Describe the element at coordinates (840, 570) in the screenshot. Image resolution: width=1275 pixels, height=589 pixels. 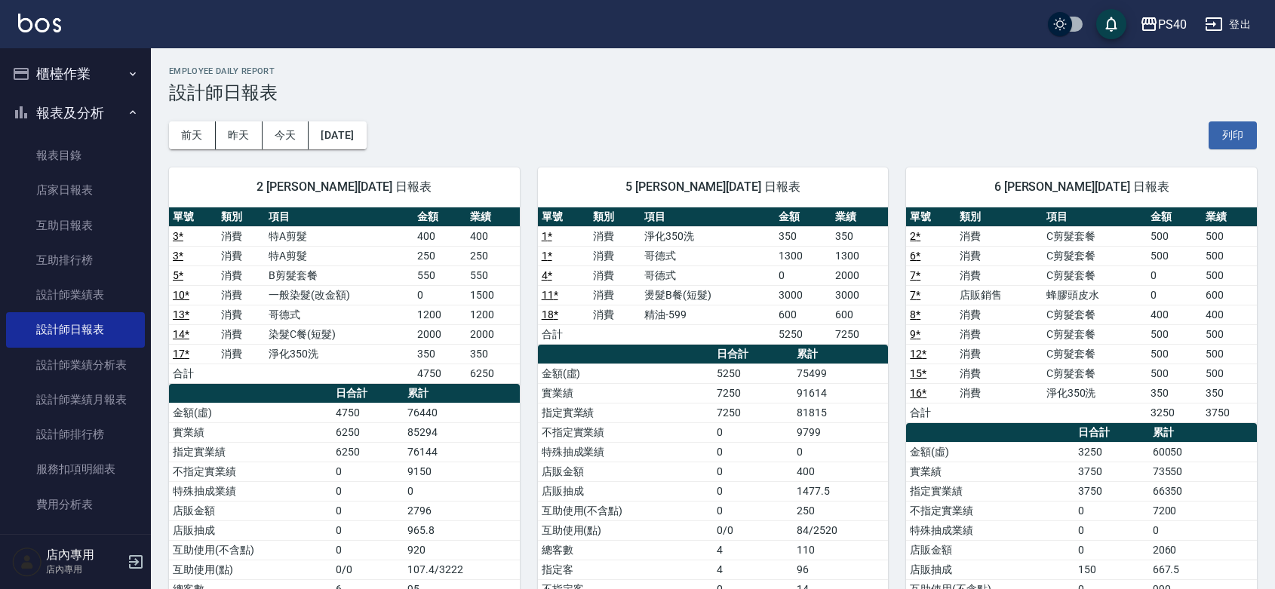
I see `td: 96` at that location.